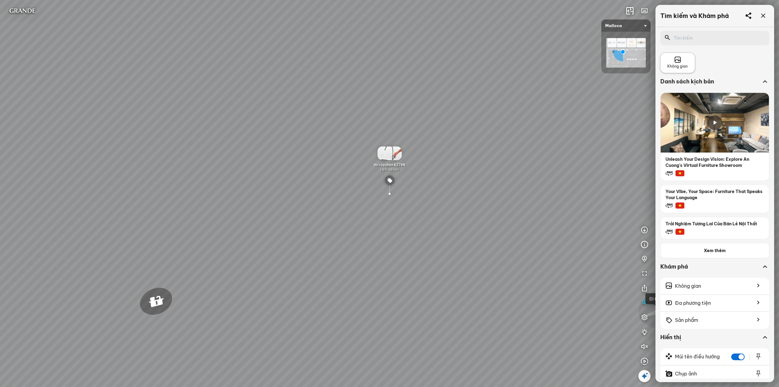  I want to click on span: 2.970.000 VND, so click(389, 169).